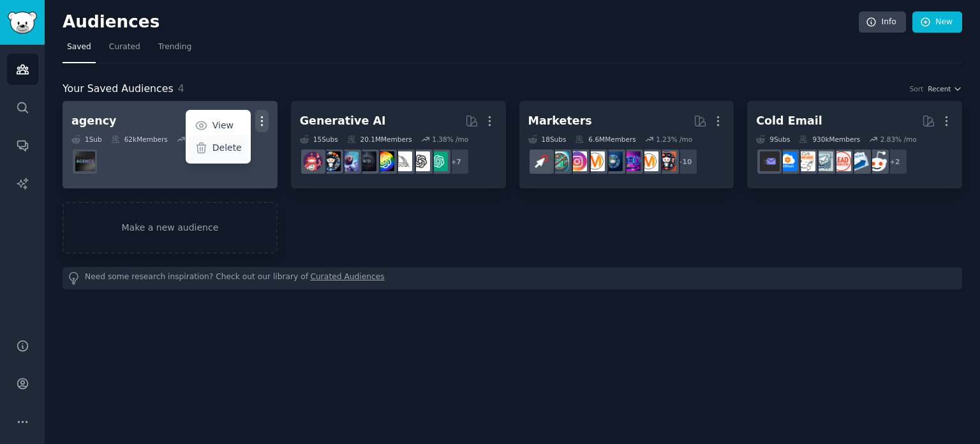  What do you see at coordinates (181, 88) in the screenshot?
I see `span: 4` at bounding box center [181, 88].